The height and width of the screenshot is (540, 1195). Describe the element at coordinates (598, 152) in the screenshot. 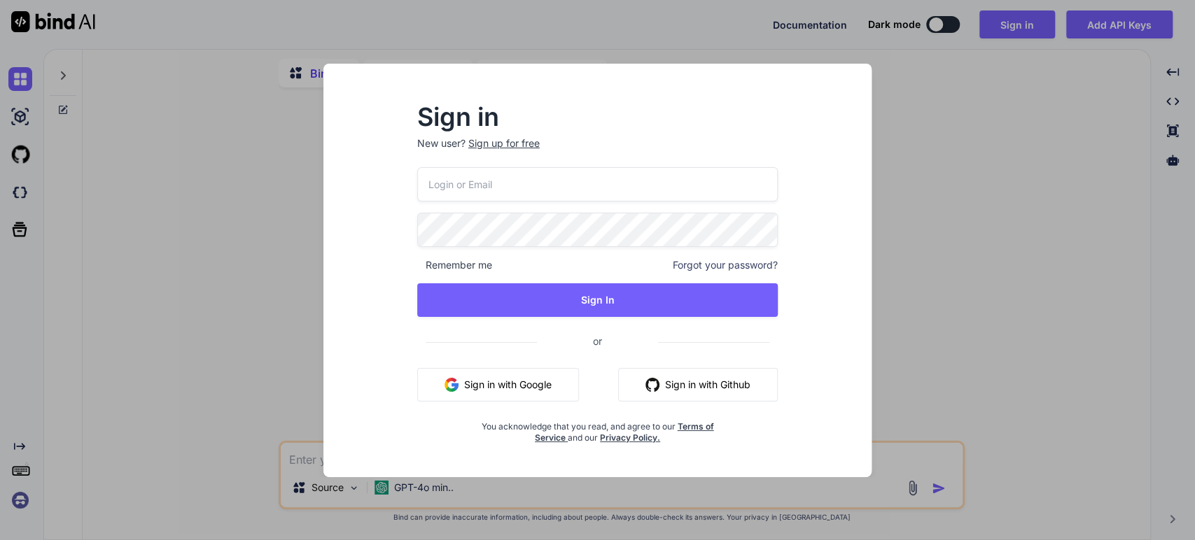

I see `p: New user?` at that location.